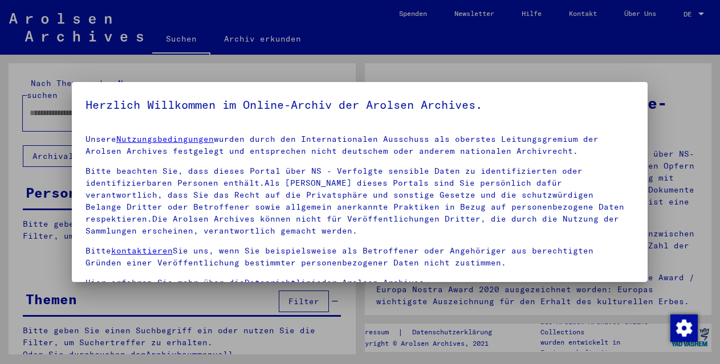 This screenshot has width=720, height=364. What do you see at coordinates (283, 283) in the screenshot?
I see `a: Datenrichtlinie` at bounding box center [283, 283].